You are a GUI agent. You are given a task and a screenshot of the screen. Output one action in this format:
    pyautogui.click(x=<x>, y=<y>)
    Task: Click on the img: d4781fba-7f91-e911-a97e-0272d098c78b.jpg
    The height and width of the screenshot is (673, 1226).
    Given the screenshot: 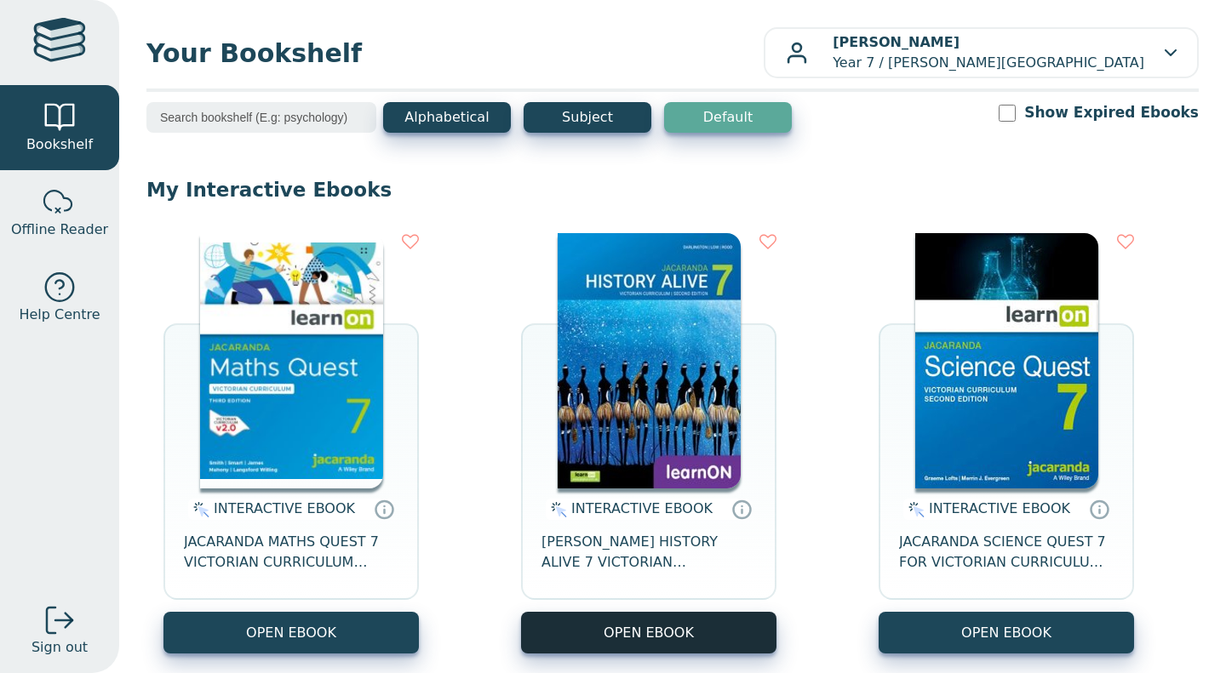 What is the action you would take?
    pyautogui.click(x=649, y=361)
    